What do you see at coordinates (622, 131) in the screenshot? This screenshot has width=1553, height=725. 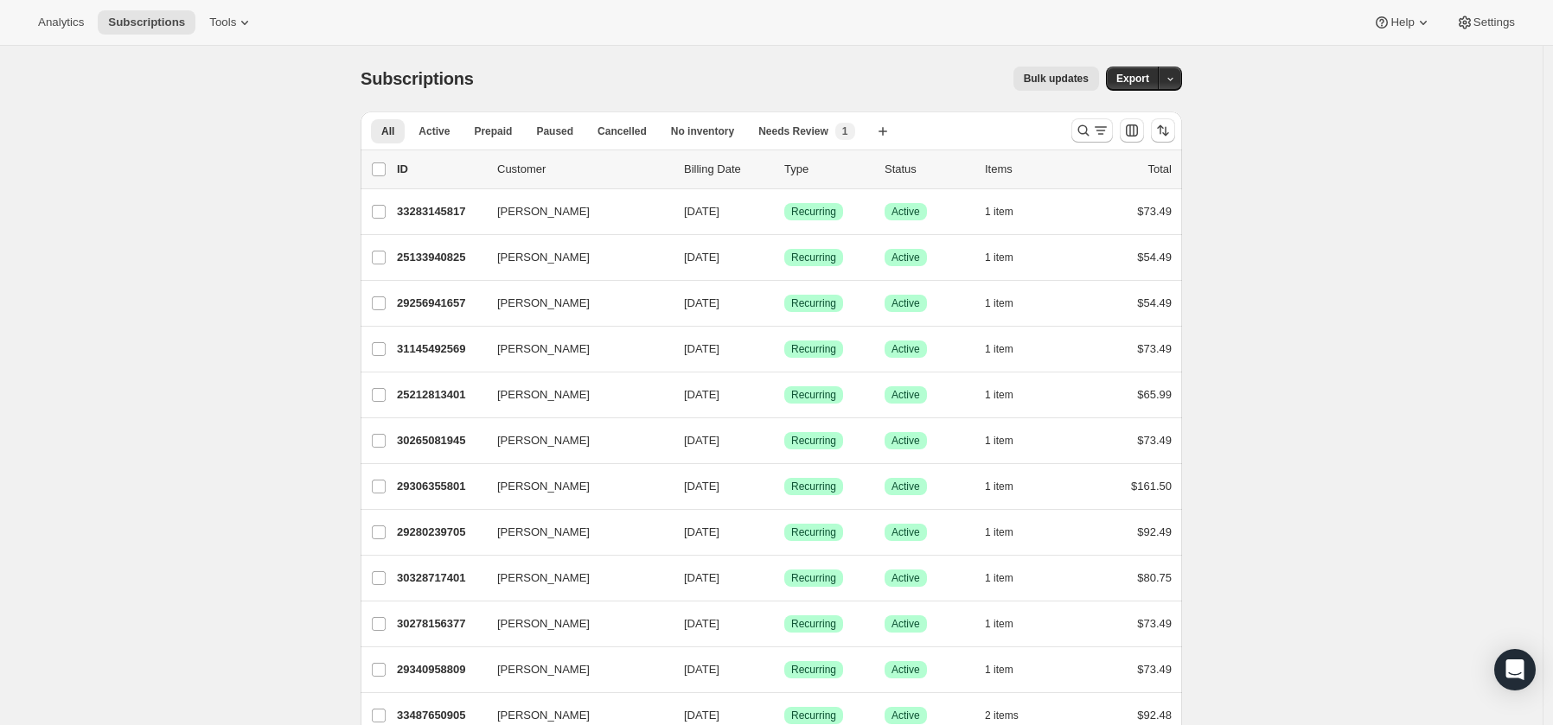 I see `span: Cancelled` at bounding box center [622, 131].